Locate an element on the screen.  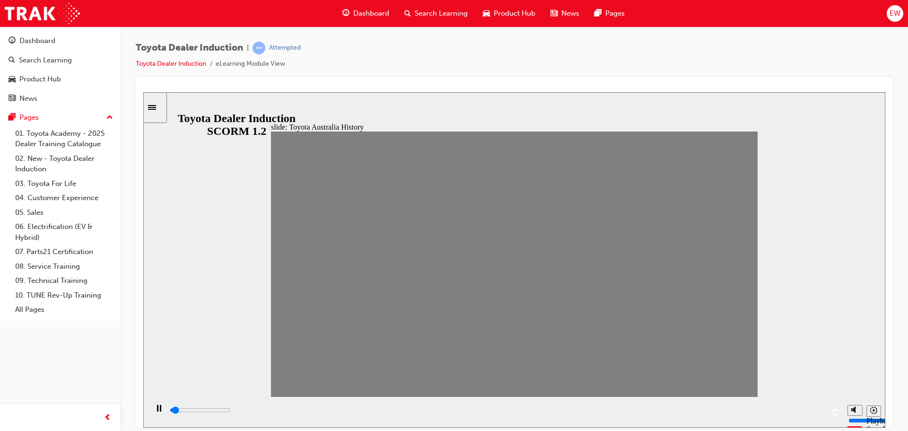
div: Attempted is located at coordinates (285, 48).